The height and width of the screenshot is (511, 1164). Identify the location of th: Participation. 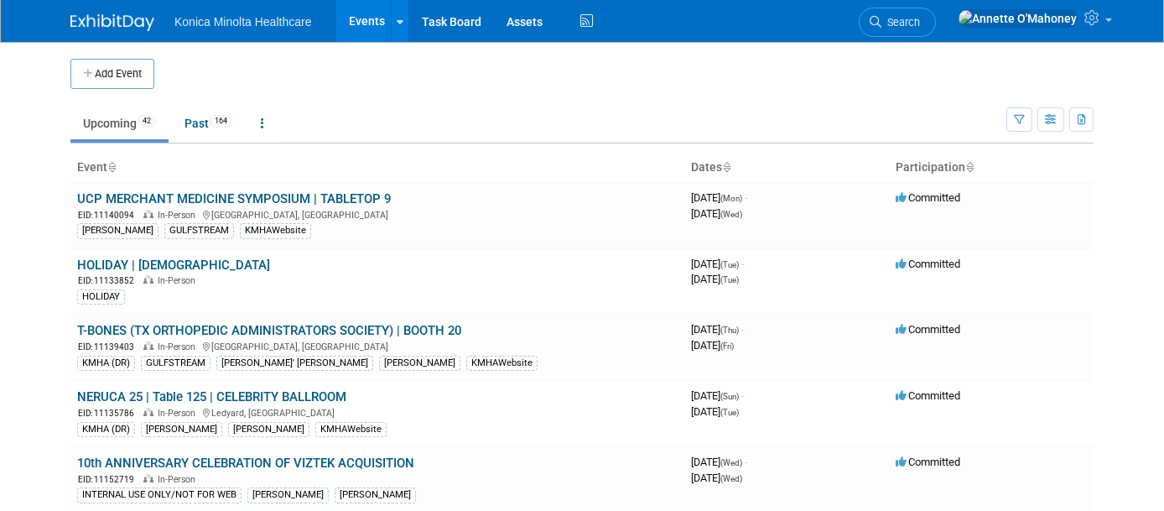
(991, 168).